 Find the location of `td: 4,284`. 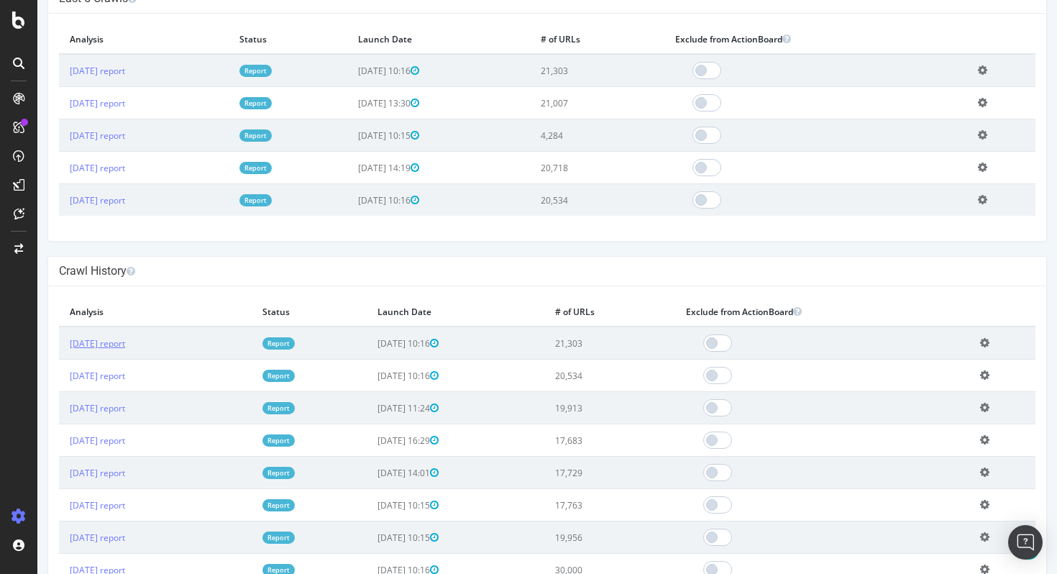

td: 4,284 is located at coordinates (559, 135).